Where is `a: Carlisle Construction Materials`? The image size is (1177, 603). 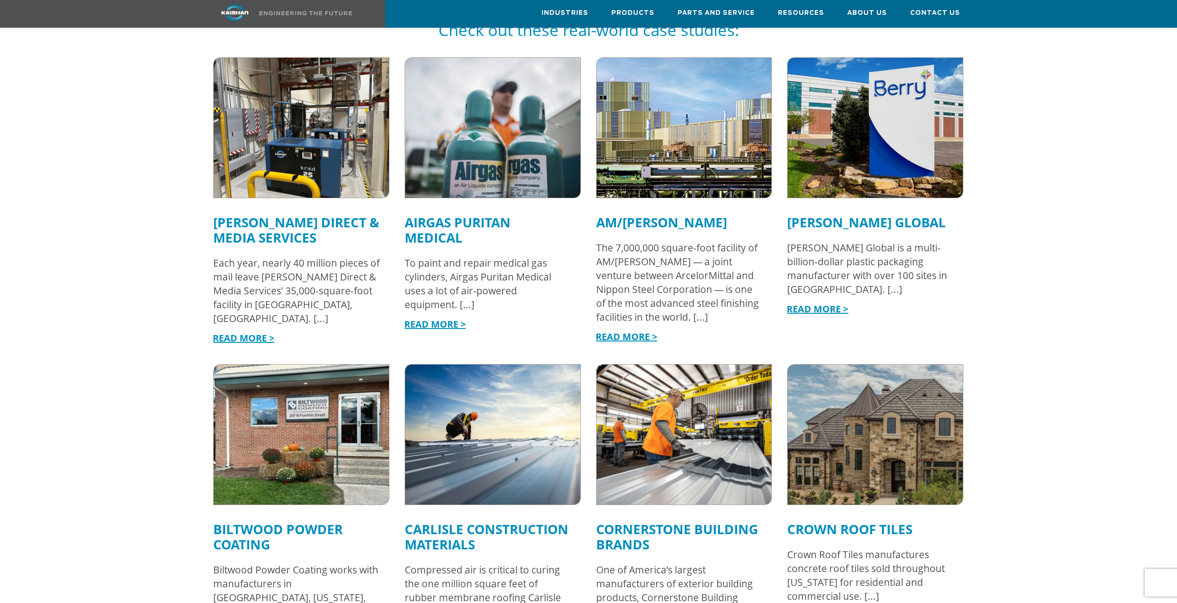
a: Carlisle Construction Materials is located at coordinates (486, 537).